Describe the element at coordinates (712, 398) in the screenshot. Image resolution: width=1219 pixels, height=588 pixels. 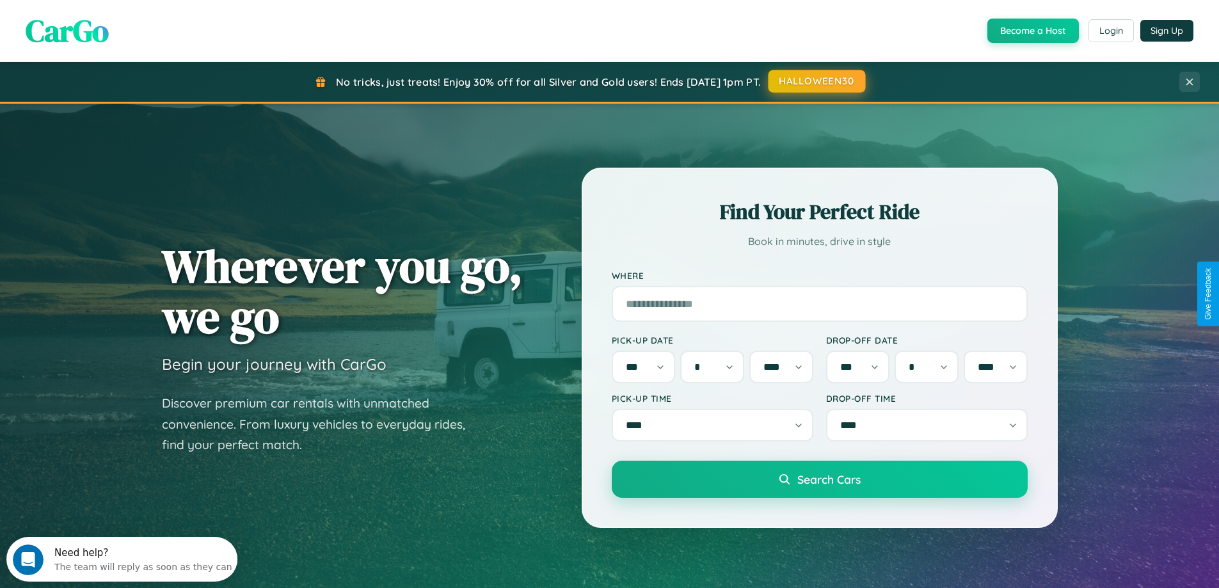
I see `label: Pick-up Time` at that location.